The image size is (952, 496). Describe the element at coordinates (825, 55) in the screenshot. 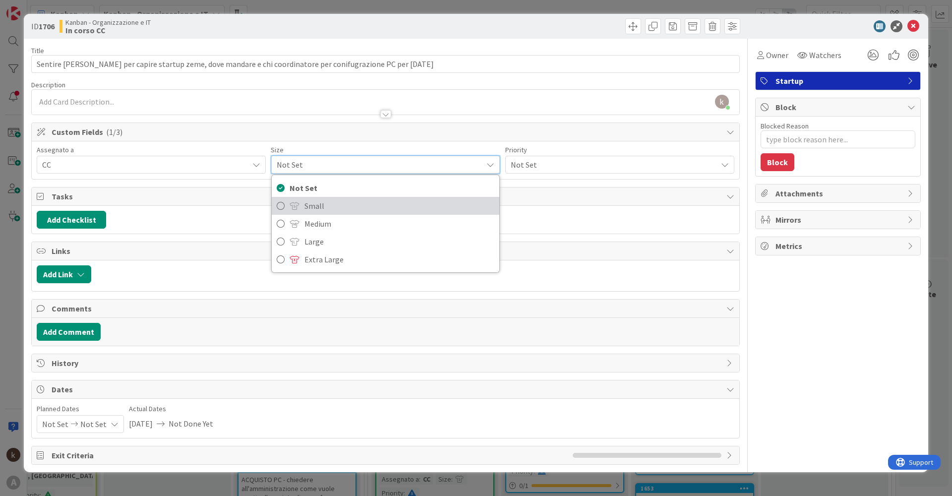

I see `span: Watchers` at that location.